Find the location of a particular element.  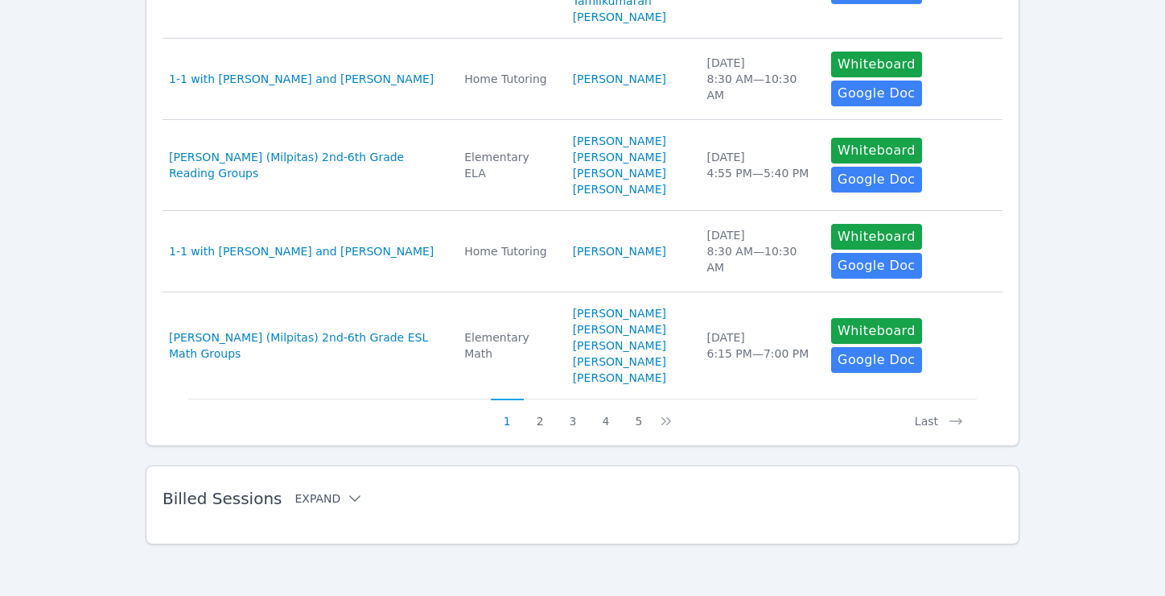

button: 5 is located at coordinates (638, 414).